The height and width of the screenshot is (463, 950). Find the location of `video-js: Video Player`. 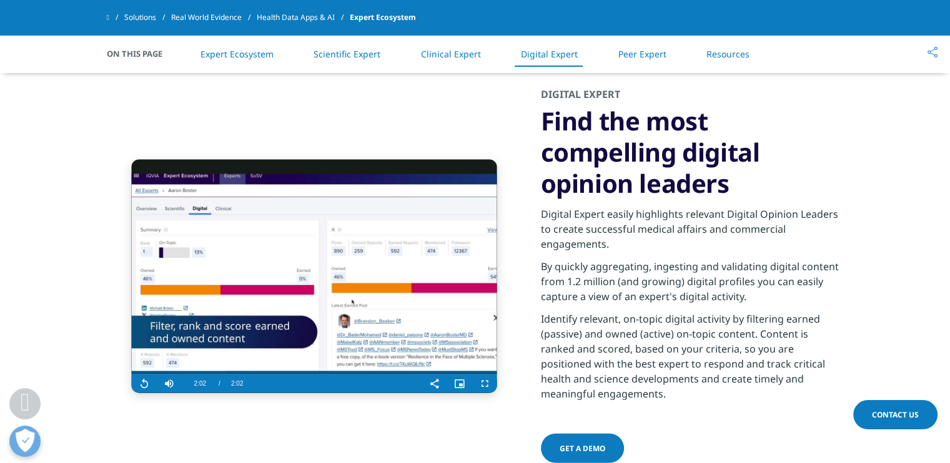

video-js: Video Player is located at coordinates (314, 277).